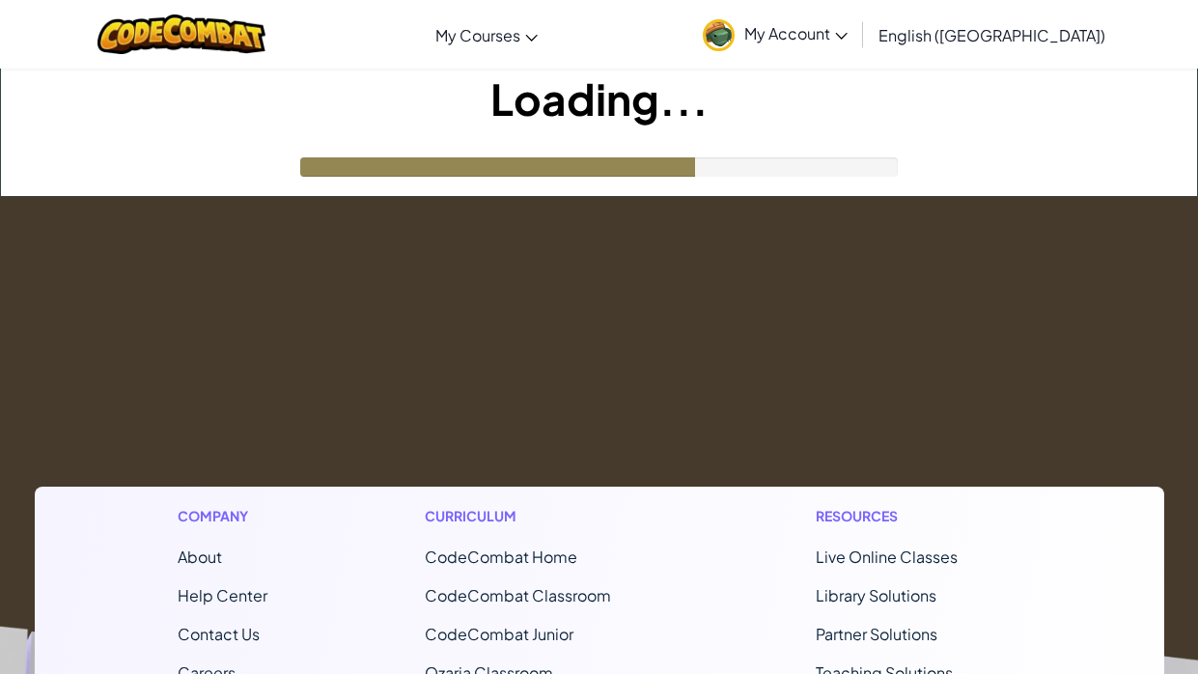 The image size is (1198, 674). Describe the element at coordinates (499, 633) in the screenshot. I see `a: CodeCombat Junior` at that location.